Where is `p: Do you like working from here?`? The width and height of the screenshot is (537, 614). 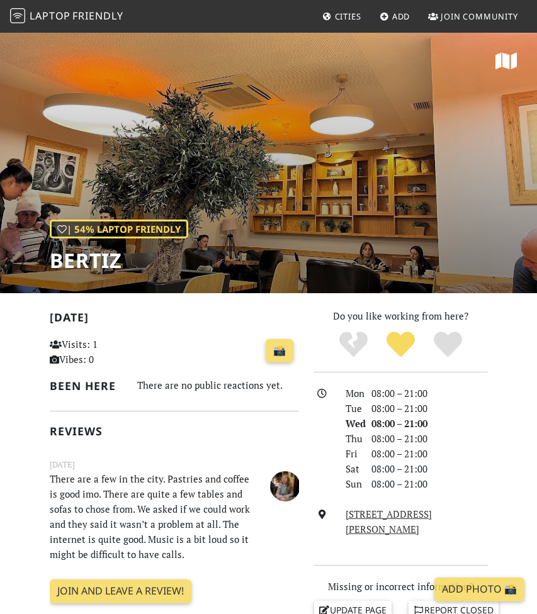
p: Do you like working from here? is located at coordinates (401, 316).